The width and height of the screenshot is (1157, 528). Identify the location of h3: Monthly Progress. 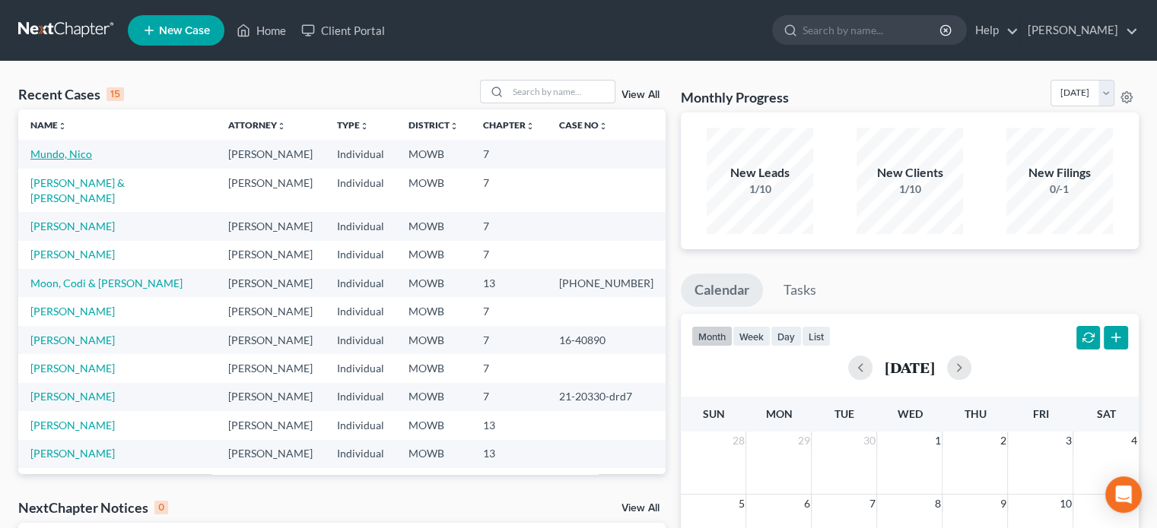
(735, 97).